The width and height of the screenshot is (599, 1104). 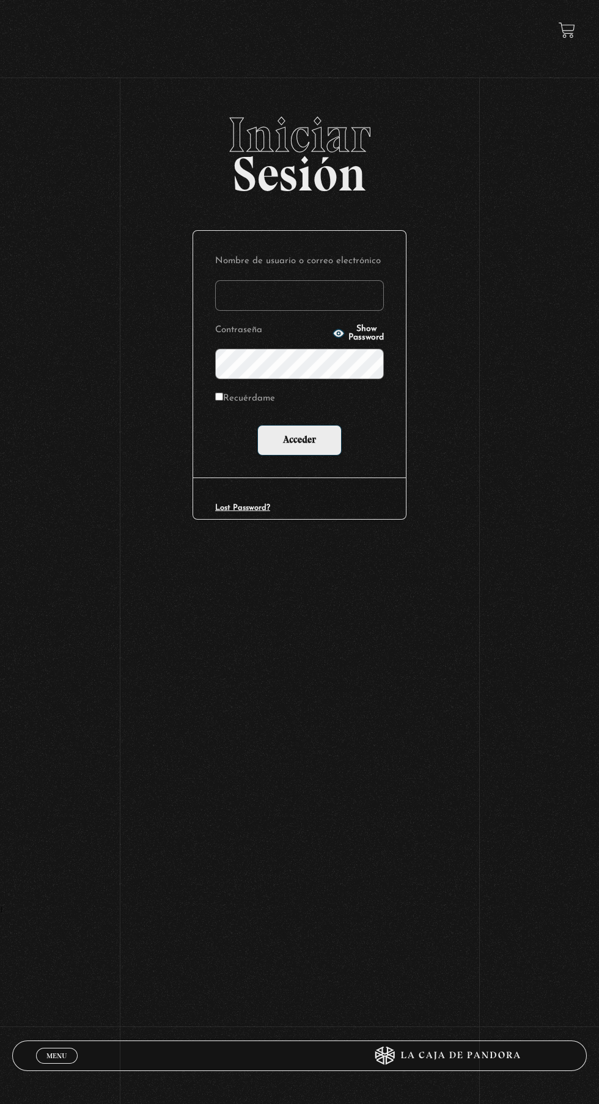 What do you see at coordinates (299, 440) in the screenshot?
I see `input: Acceder` at bounding box center [299, 440].